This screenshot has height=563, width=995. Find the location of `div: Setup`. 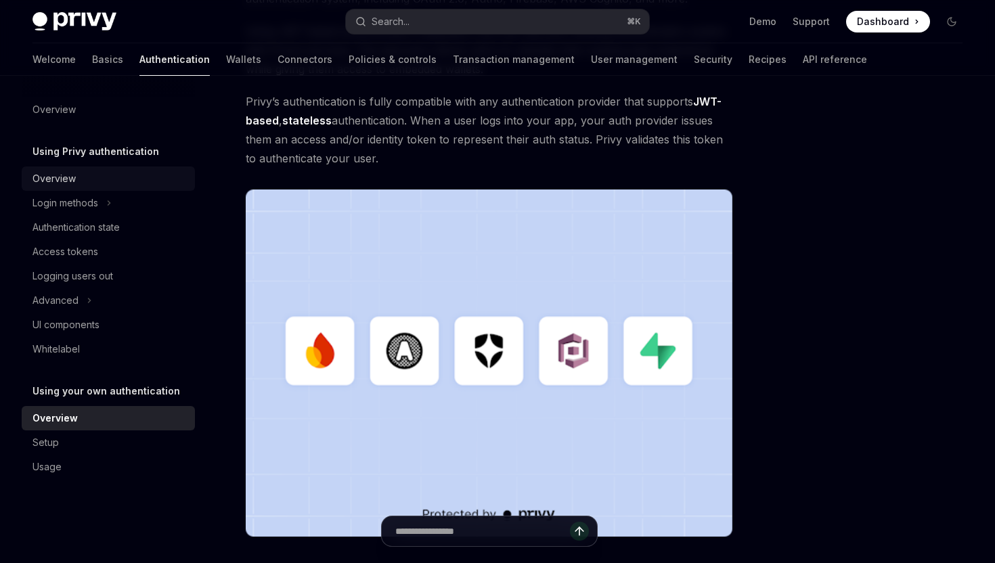

div: Setup is located at coordinates (45, 442).